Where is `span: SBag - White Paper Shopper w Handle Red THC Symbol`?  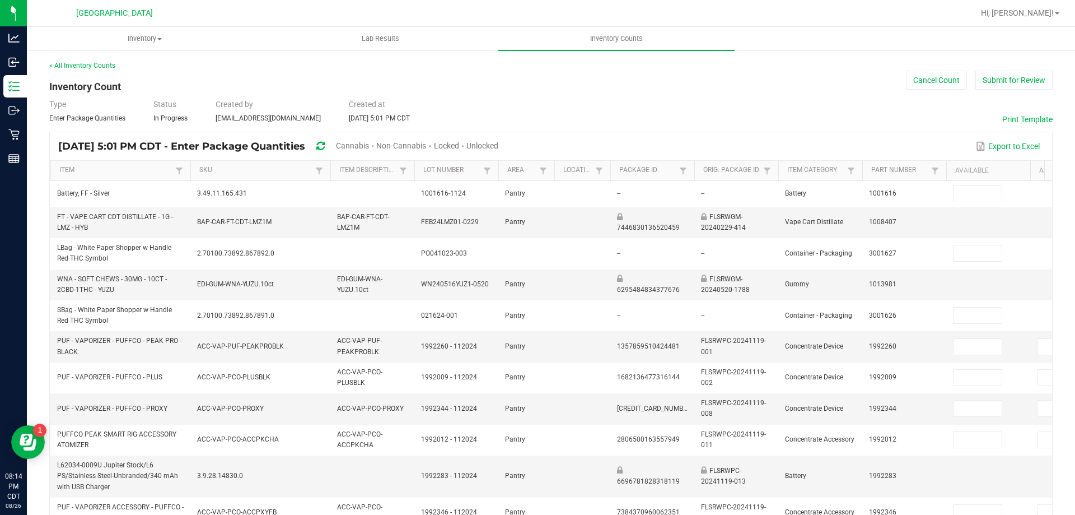
span: SBag - White Paper Shopper w Handle Red THC Symbol is located at coordinates (114, 315).